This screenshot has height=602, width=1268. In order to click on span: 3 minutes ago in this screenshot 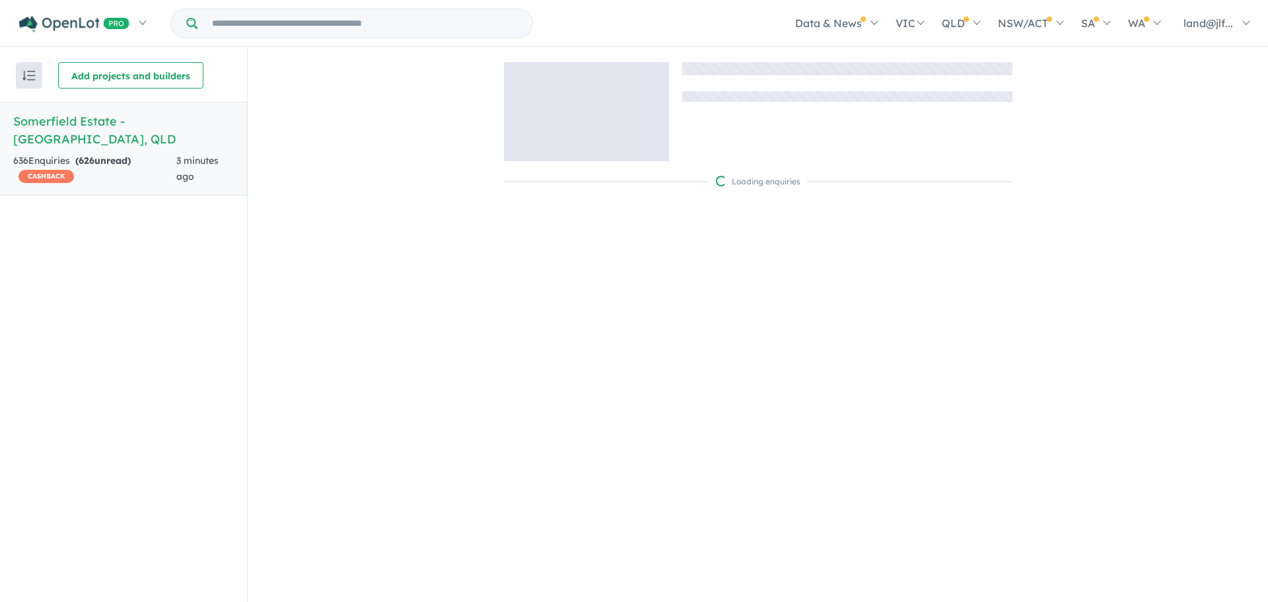, I will do `click(197, 168)`.